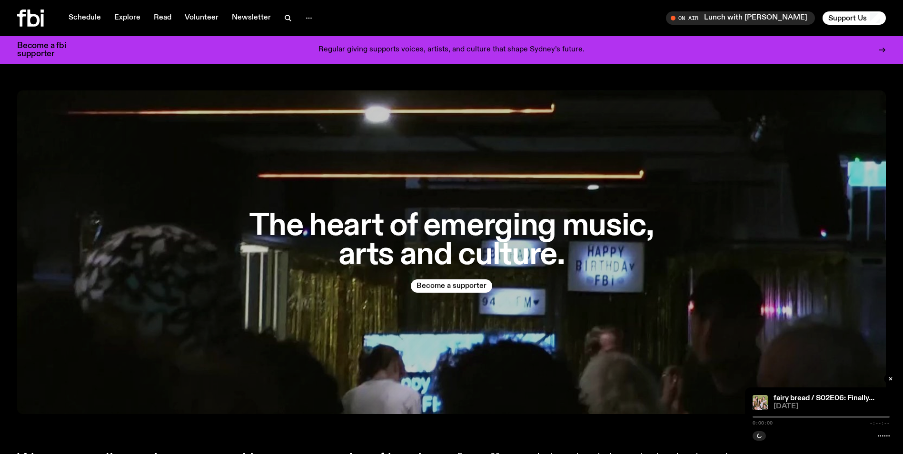 This screenshot has height=454, width=903. I want to click on a: Explore, so click(127, 18).